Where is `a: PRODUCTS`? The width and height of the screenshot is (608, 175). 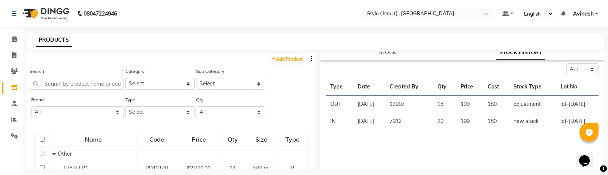 a: PRODUCTS is located at coordinates (54, 40).